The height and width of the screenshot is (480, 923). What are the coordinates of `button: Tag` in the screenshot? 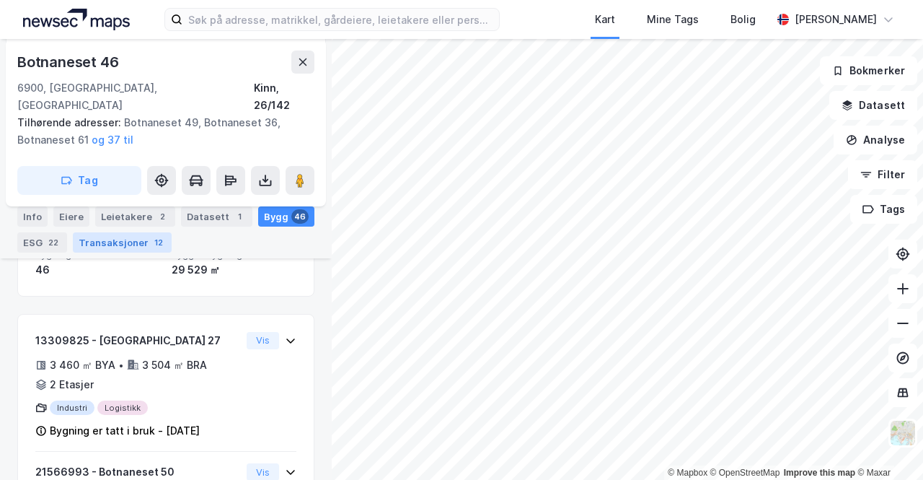 It's located at (79, 180).